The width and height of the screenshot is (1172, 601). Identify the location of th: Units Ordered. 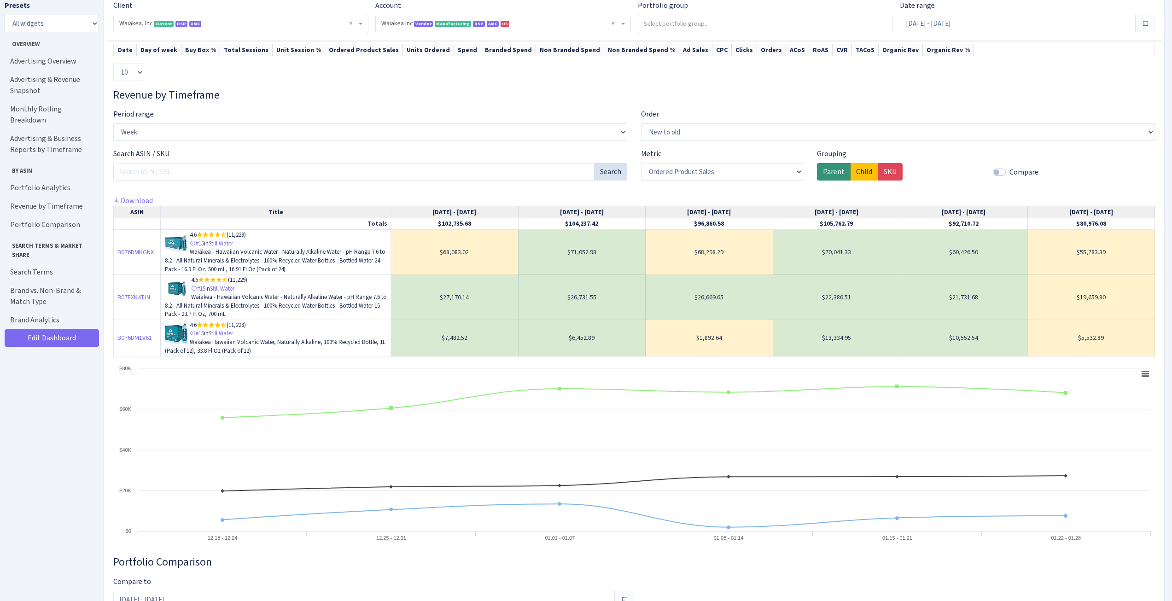
(428, 50).